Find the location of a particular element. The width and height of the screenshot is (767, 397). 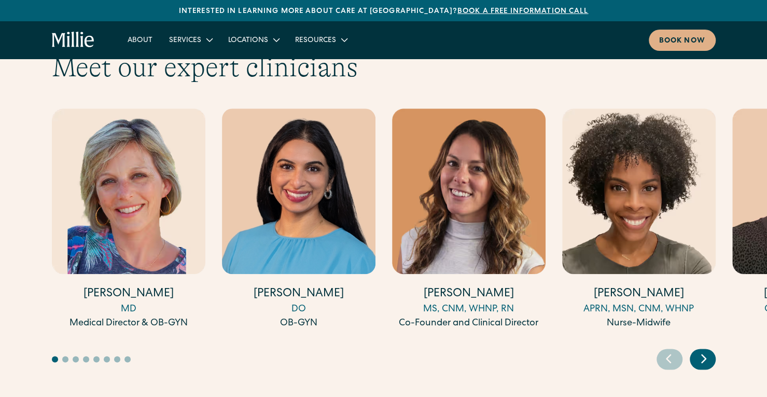

button: Go to slide 6 is located at coordinates (107, 359).